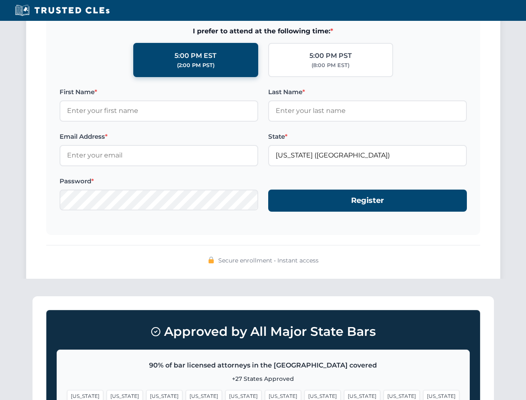 This screenshot has height=400, width=526. What do you see at coordinates (268, 260) in the screenshot?
I see `span: Secure enrollment • Instant access` at bounding box center [268, 260].